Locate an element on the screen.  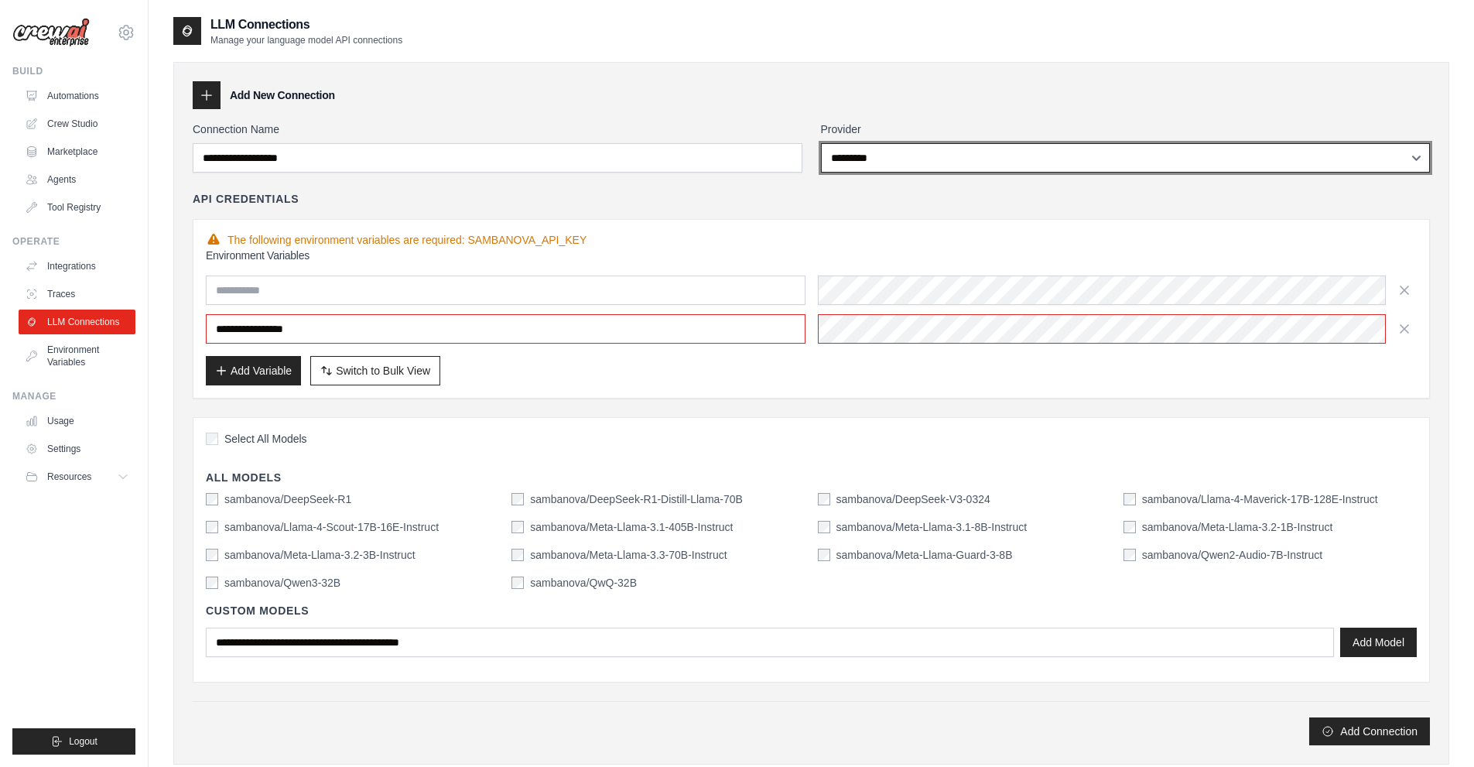
input: sambanova/Llama-4-Maverick-17B-128E-Instruct is located at coordinates (1130, 499).